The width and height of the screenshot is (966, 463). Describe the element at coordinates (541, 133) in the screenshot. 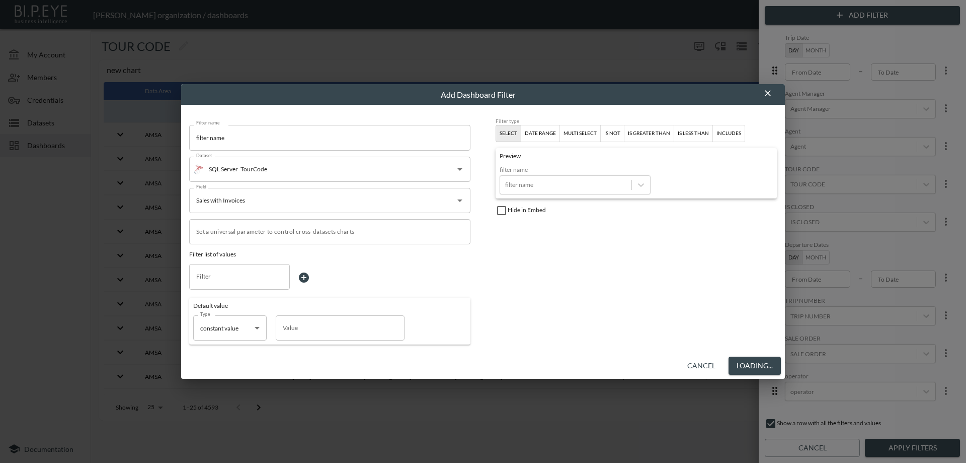

I see `div: date range` at that location.